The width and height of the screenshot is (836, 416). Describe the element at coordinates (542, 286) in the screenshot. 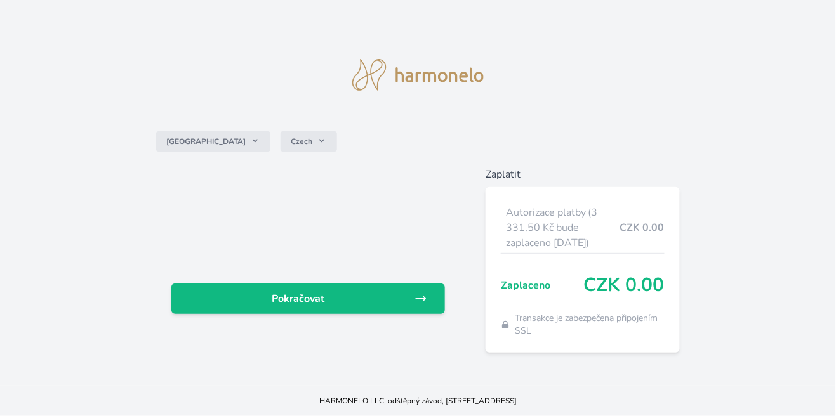

I see `span: Zaplaceno` at that location.